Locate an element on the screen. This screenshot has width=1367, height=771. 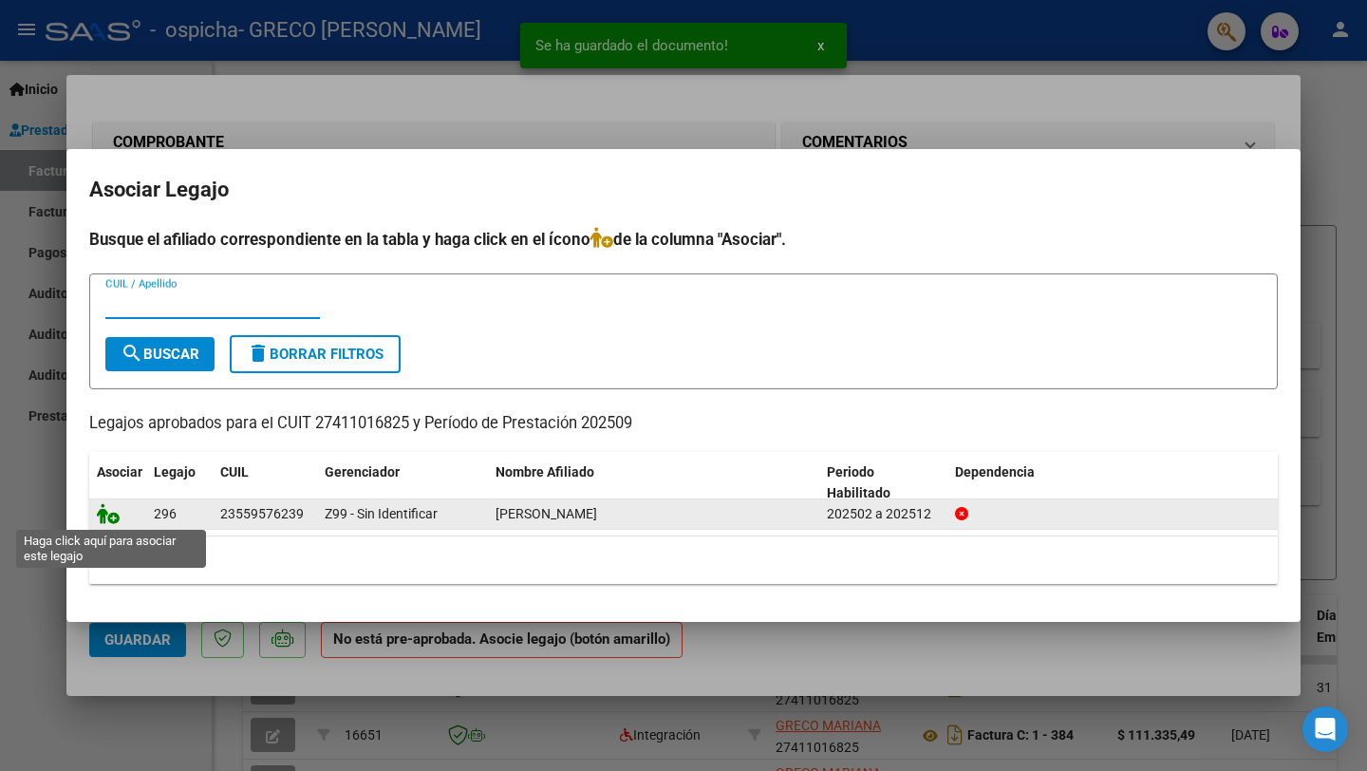
button: Buscar is located at coordinates (159, 354).